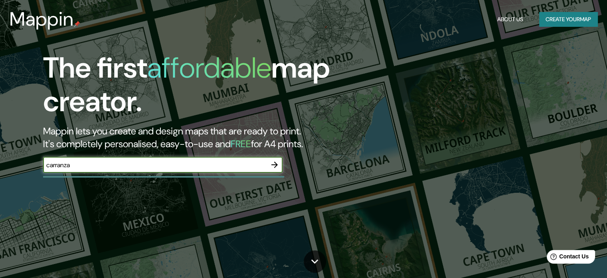 This screenshot has height=278, width=607. What do you see at coordinates (77, 24) in the screenshot?
I see `img: mappin-pin` at bounding box center [77, 24].